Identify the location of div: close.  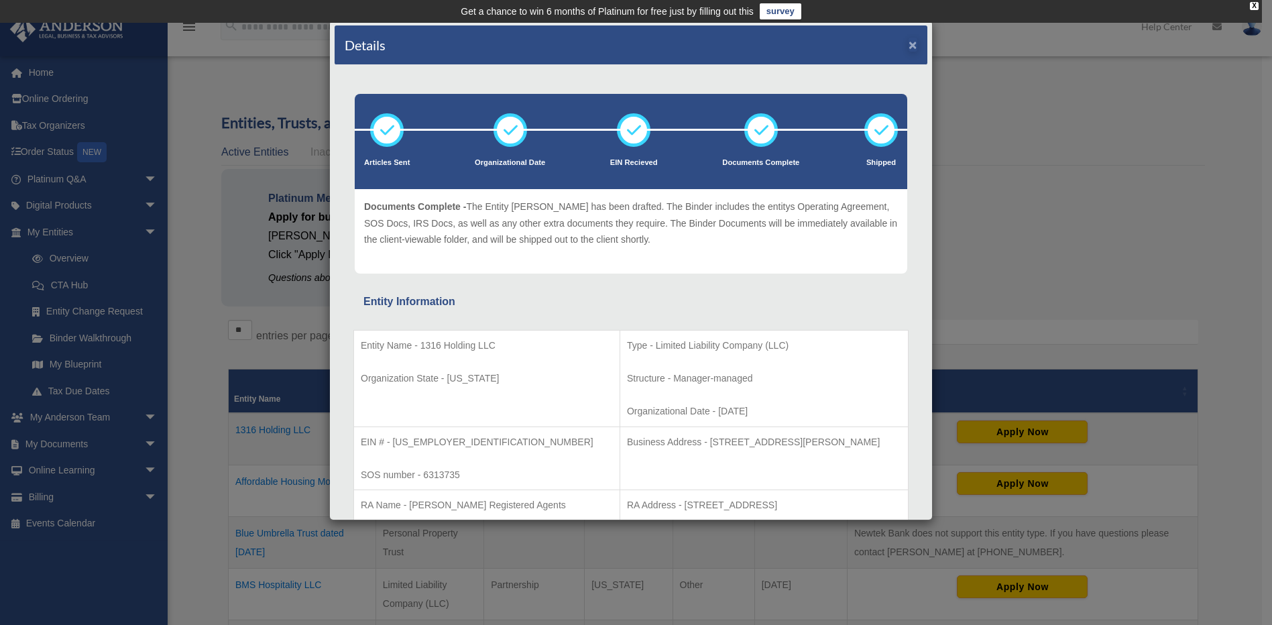
(1254, 6).